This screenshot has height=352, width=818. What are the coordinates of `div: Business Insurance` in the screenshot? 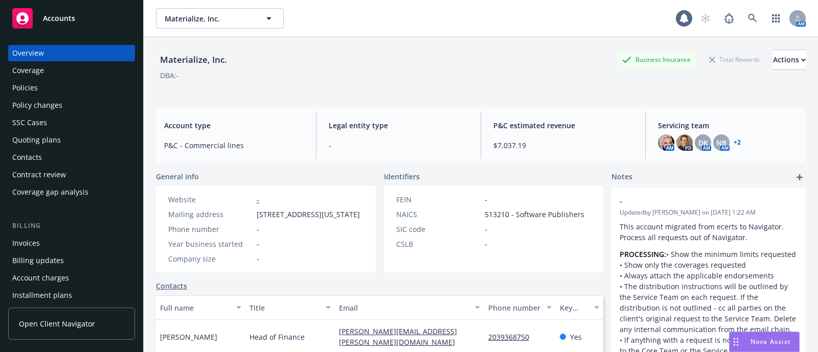 It's located at (657, 59).